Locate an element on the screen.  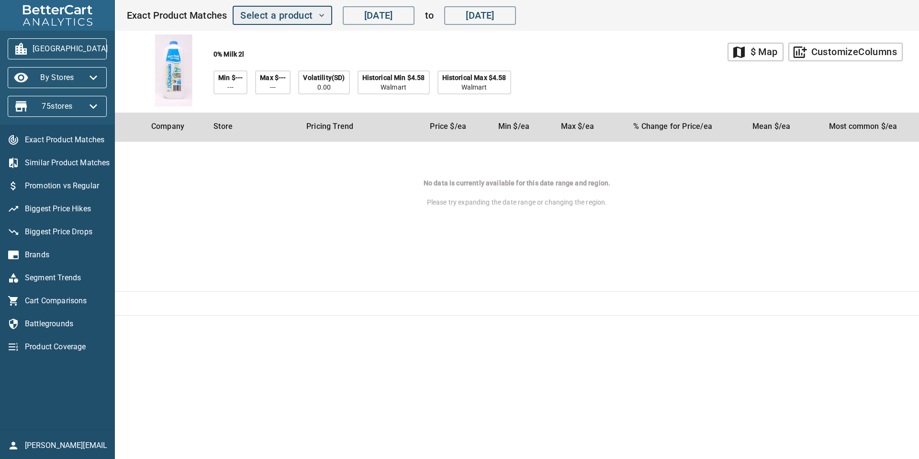
button: By Stores is located at coordinates (57, 78).